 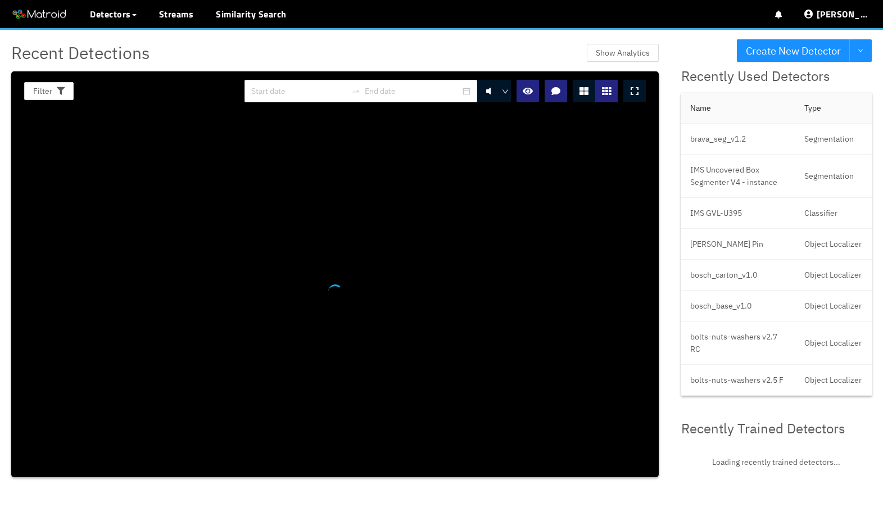 I want to click on span: Detectors, so click(x=110, y=14).